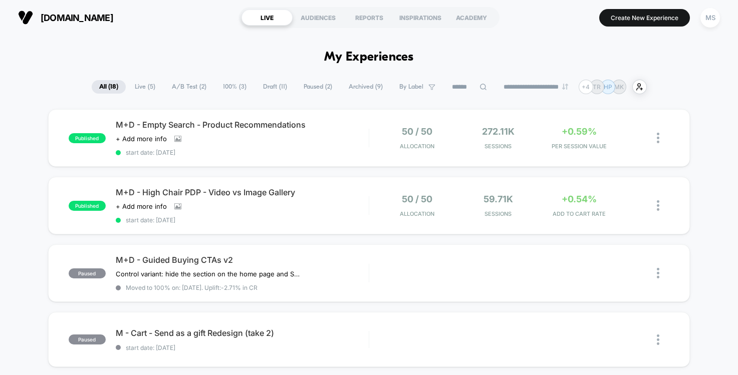 This screenshot has height=375, width=738. I want to click on img: Visually logo, so click(26, 18).